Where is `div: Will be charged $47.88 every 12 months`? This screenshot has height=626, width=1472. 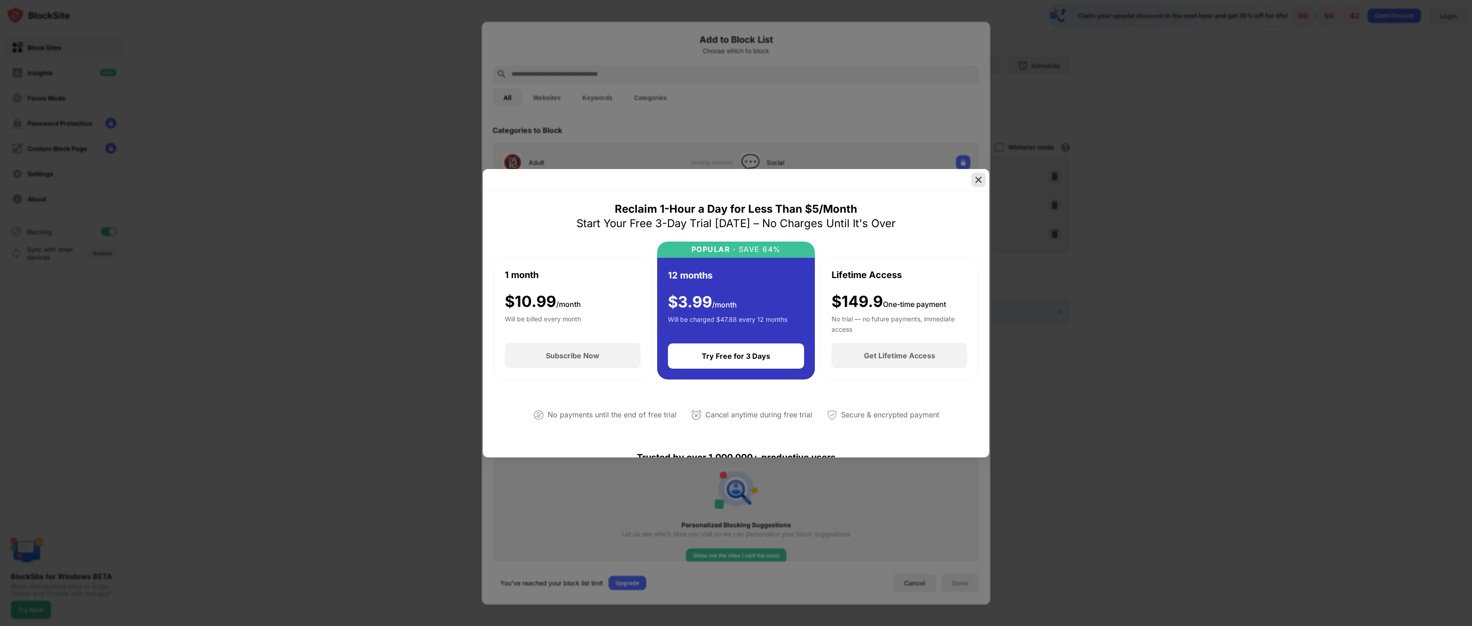 div: Will be charged $47.88 every 12 months is located at coordinates (728, 324).